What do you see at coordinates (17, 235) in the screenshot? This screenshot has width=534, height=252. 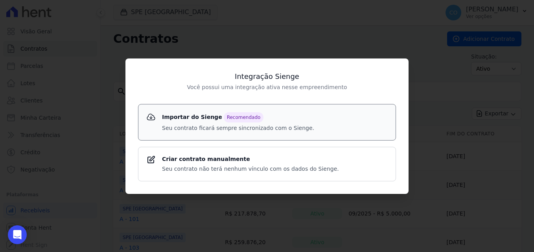 I see `div: Open Intercom Messenger` at bounding box center [17, 235].